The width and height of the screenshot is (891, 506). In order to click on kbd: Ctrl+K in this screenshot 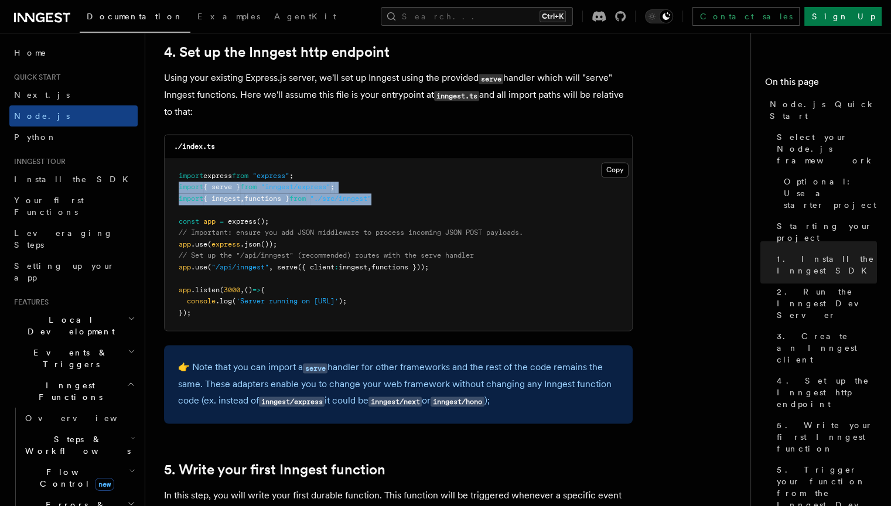, I will do `click(552, 16)`.